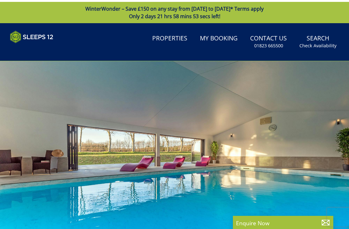 The width and height of the screenshot is (349, 229). What do you see at coordinates (268, 40) in the screenshot?
I see `a: Contact Us01823 665500` at bounding box center [268, 40].